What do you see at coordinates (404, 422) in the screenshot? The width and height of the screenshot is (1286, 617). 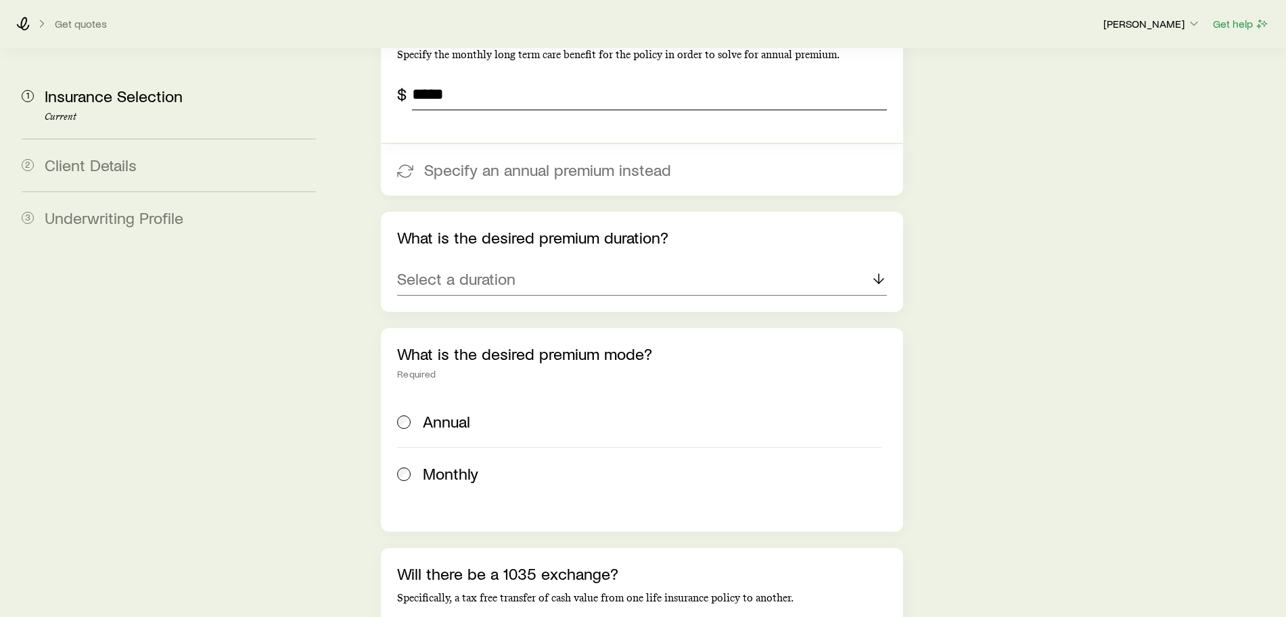 I see `input: Annual` at bounding box center [404, 422].